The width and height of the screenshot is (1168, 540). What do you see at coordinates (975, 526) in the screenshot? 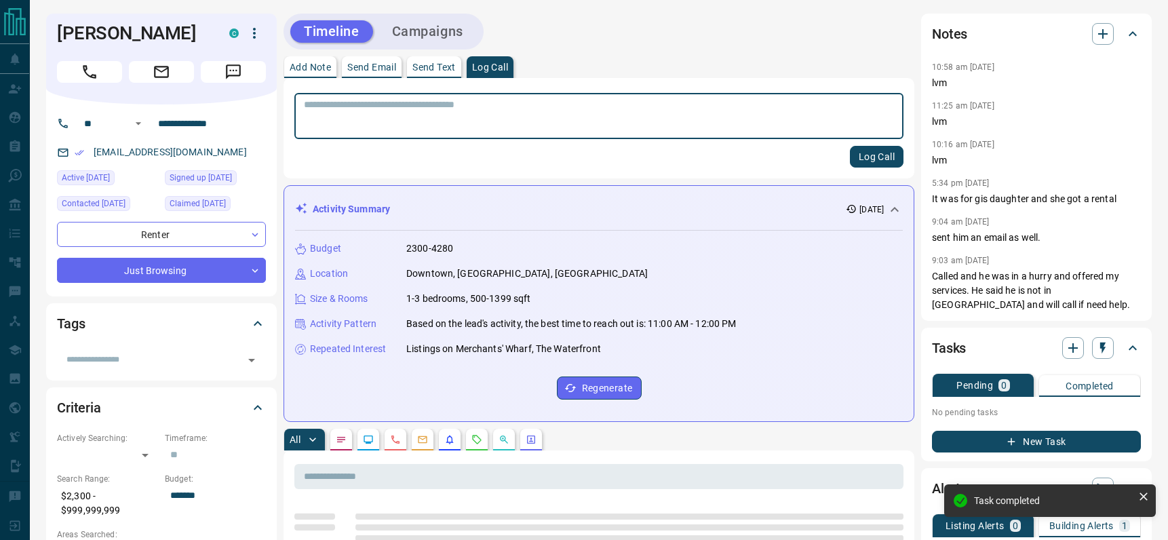
I see `p: Listing Alerts` at bounding box center [975, 526].